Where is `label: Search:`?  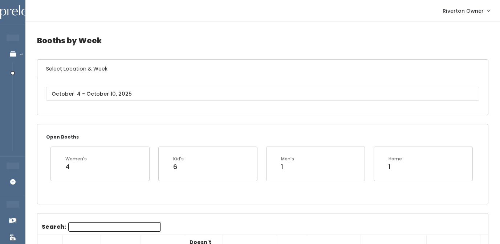 label: Search: is located at coordinates (101, 227).